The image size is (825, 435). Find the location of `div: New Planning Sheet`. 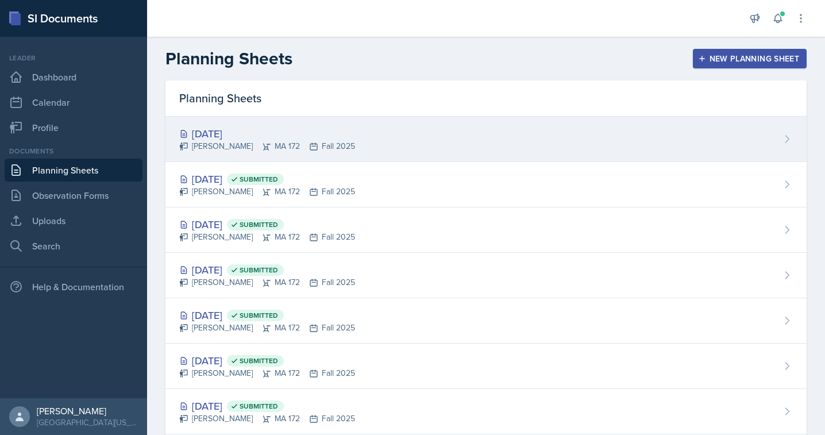

div: New Planning Sheet is located at coordinates (749, 59).